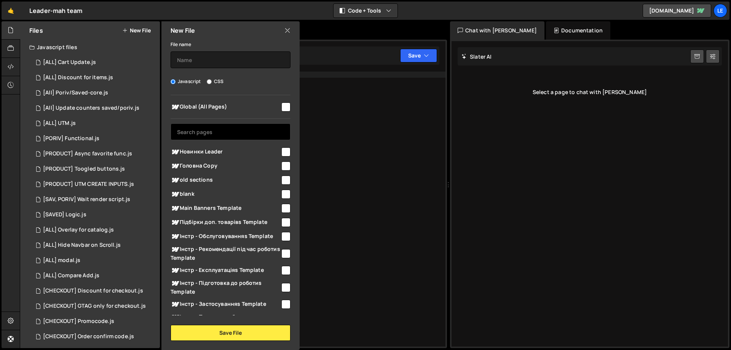 The image size is (731, 350). What do you see at coordinates (226, 270) in the screenshot?
I see `span: Інстр - Експлуатаціяs Template` at bounding box center [226, 270].